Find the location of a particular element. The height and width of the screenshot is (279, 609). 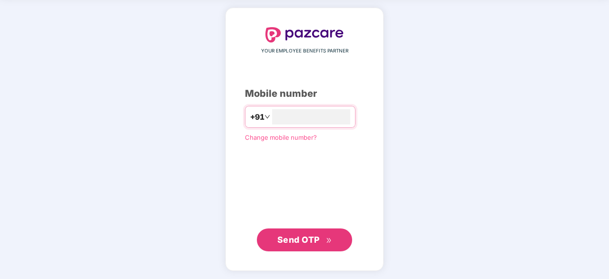

span: Send OTP is located at coordinates (298, 239).